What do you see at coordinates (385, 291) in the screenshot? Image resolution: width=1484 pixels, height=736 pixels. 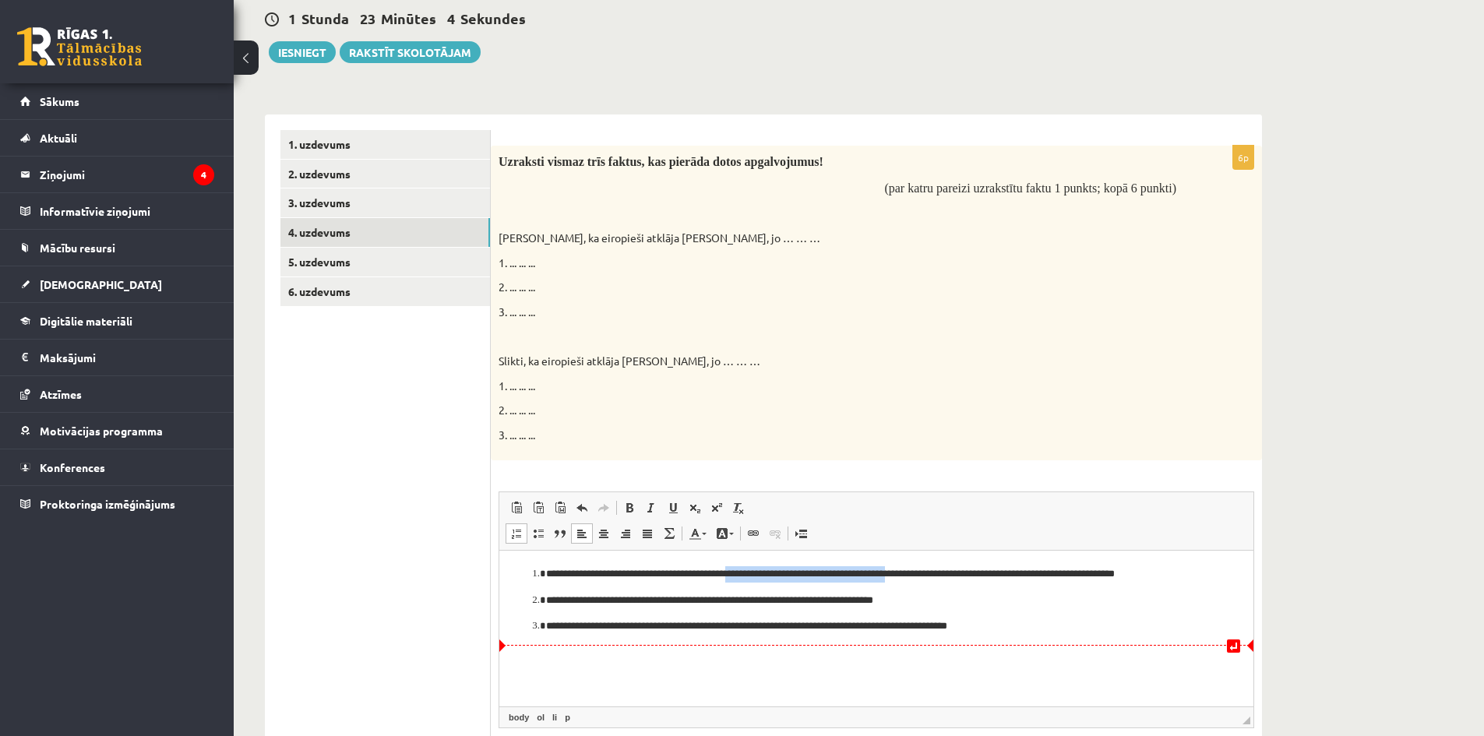 I see `a: 6. uzdevums` at bounding box center [385, 291].